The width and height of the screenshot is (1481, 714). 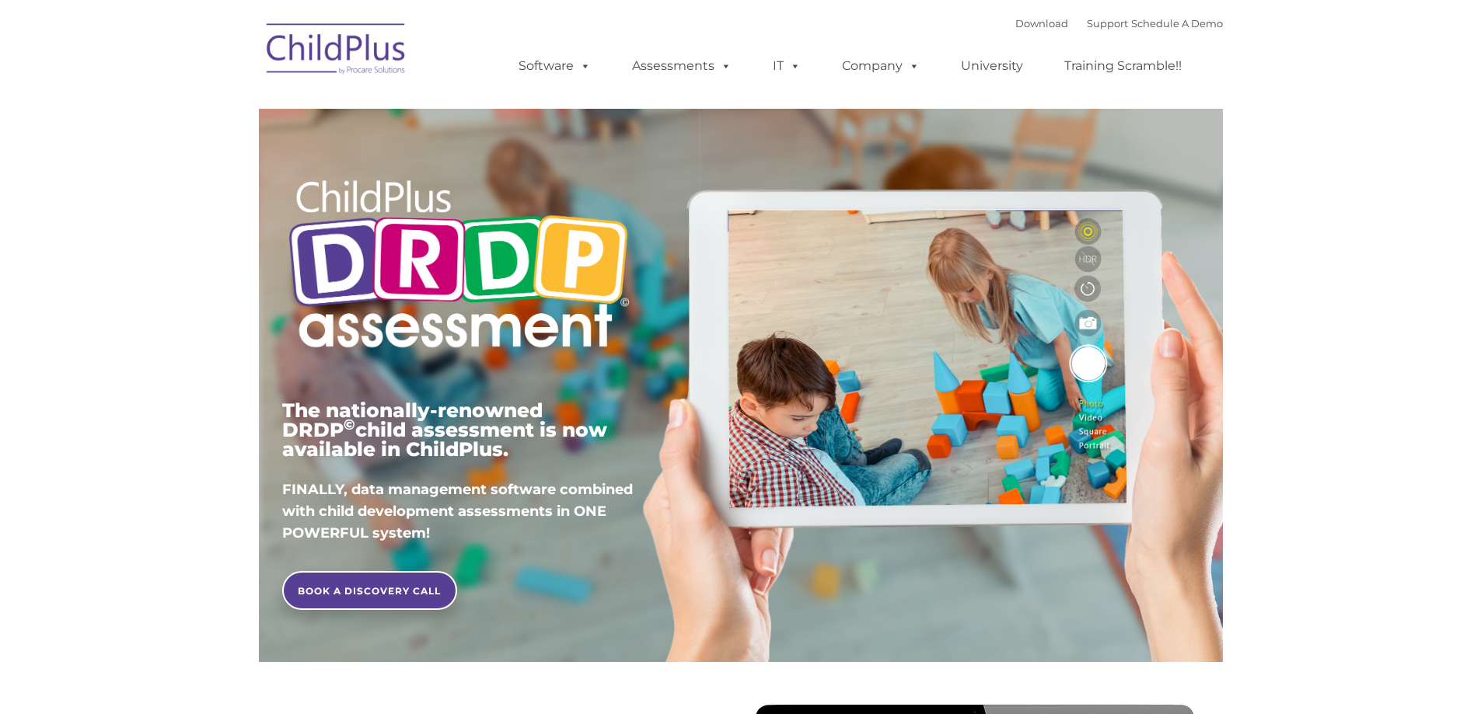 I want to click on a: University, so click(x=992, y=66).